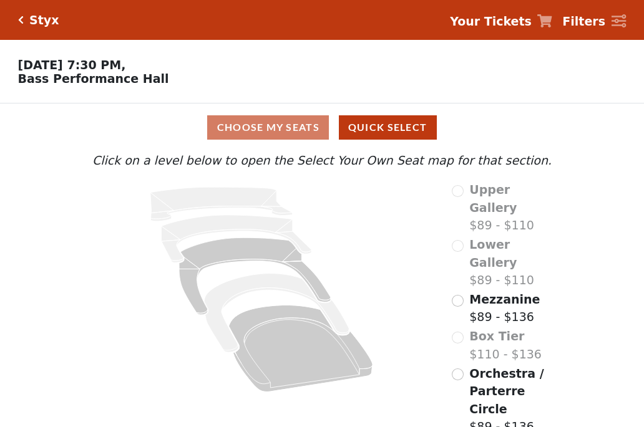  Describe the element at coordinates (236, 239) in the screenshot. I see `path: Lower Gallery - Seats Available: 0` at that location.